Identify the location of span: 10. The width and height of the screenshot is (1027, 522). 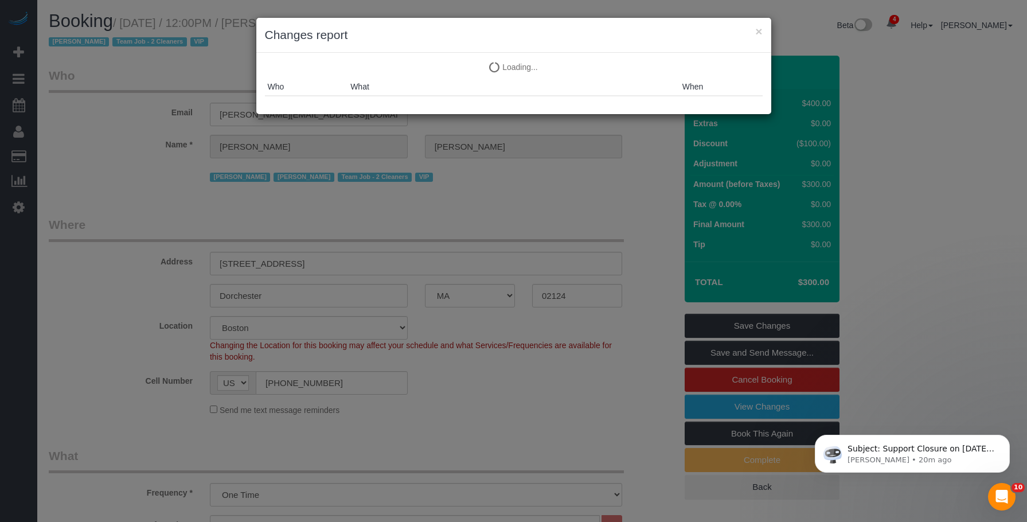
(1018, 487).